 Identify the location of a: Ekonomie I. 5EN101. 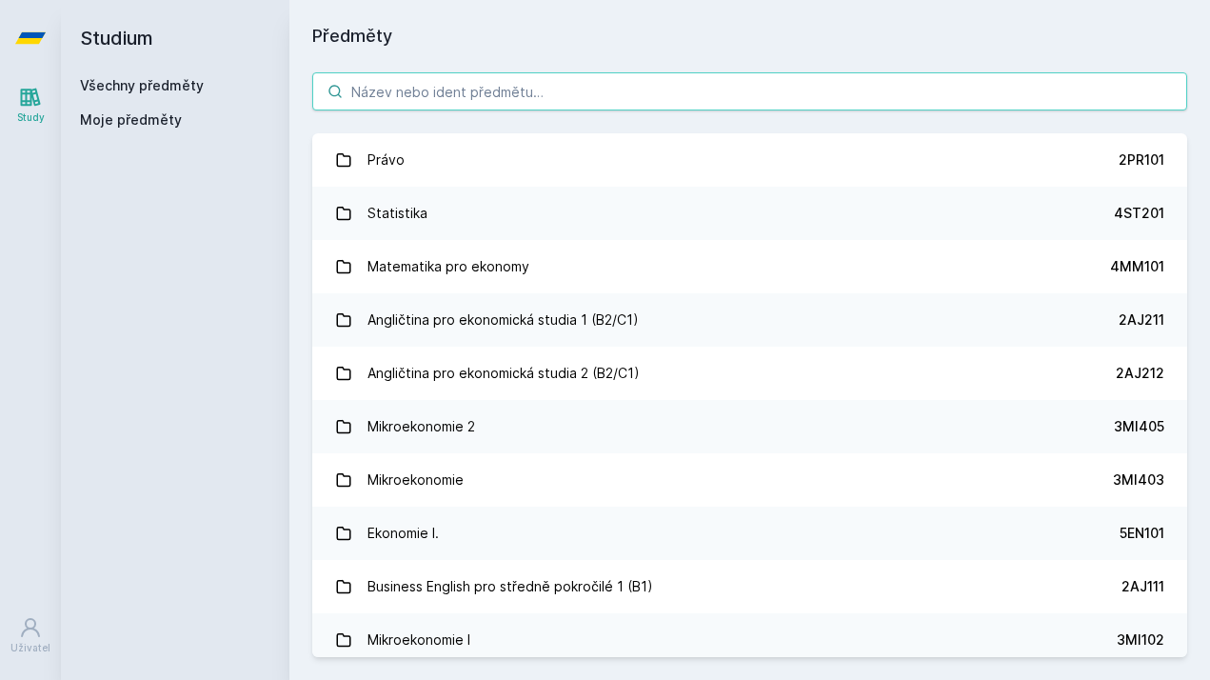
(749, 533).